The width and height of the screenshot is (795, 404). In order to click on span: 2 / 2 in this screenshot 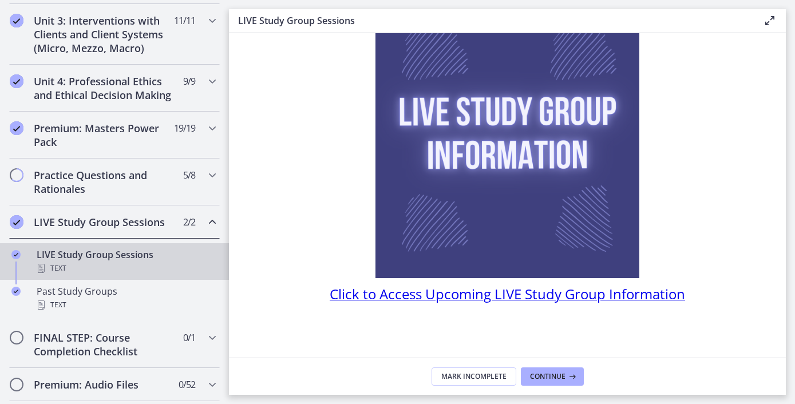, I will do `click(189, 222)`.